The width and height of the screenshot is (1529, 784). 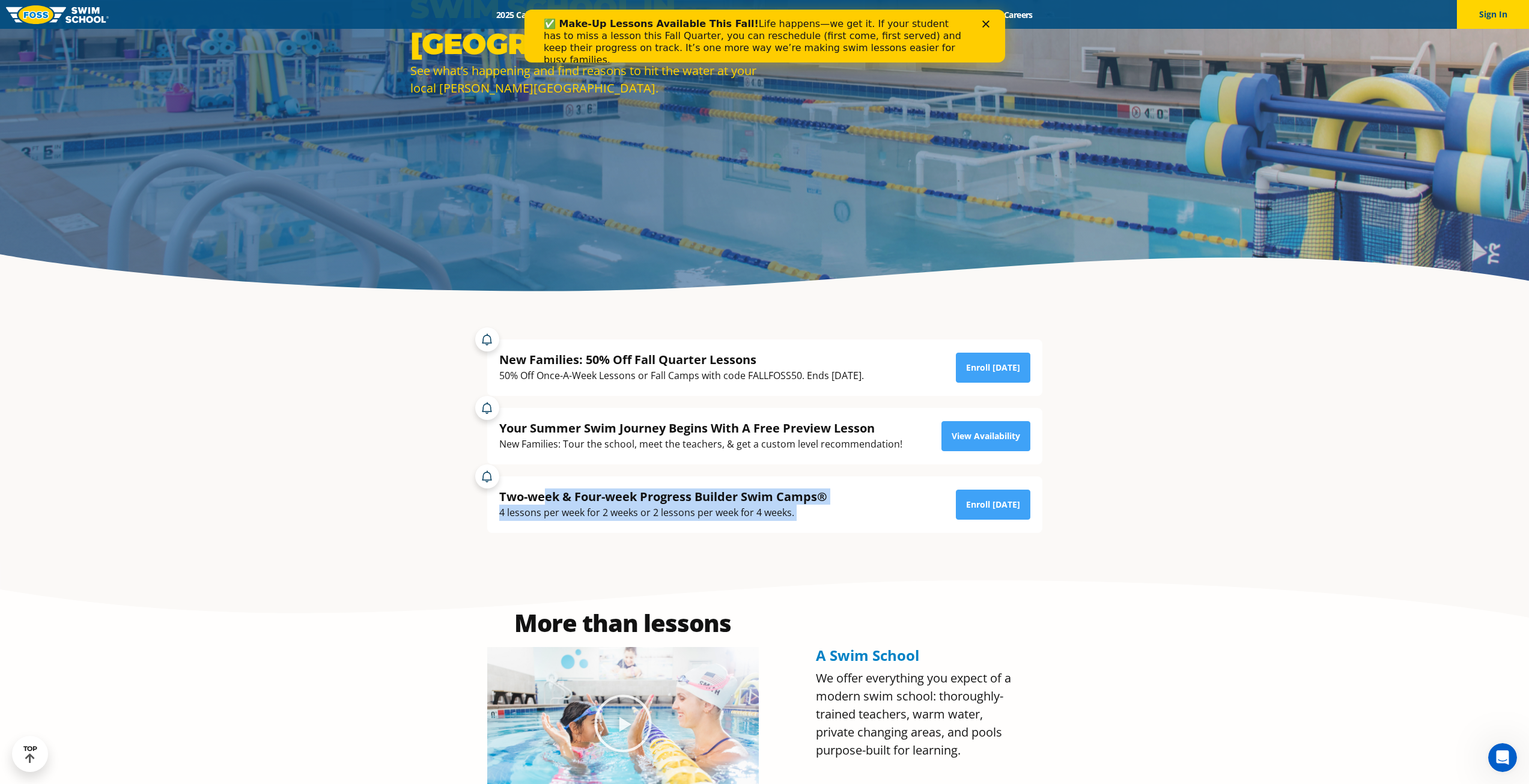 What do you see at coordinates (700, 444) in the screenshot?
I see `div: New Families: Tour the school, meet the teachers, & get a custom level recommendation!` at bounding box center [700, 444].